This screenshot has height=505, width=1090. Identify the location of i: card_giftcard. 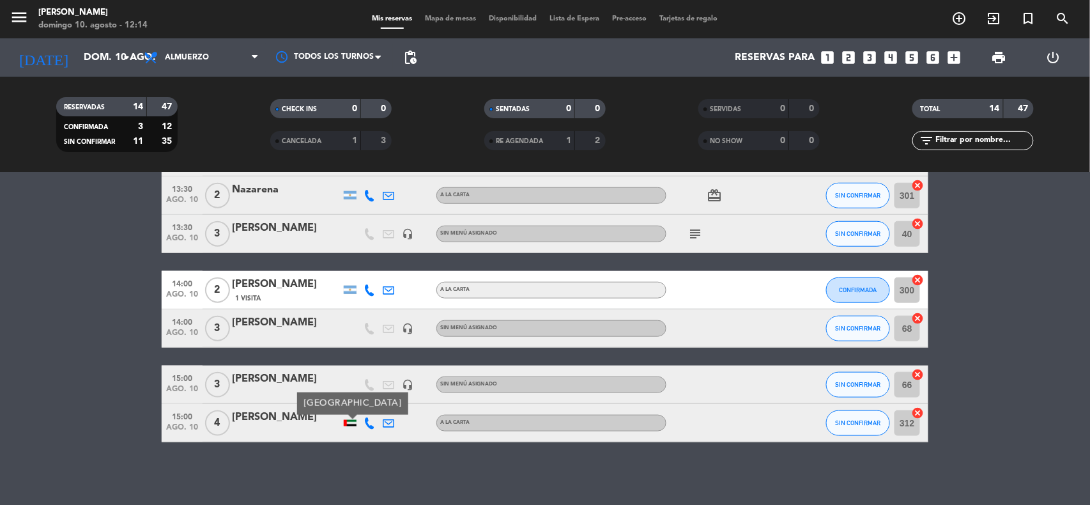
(714, 195).